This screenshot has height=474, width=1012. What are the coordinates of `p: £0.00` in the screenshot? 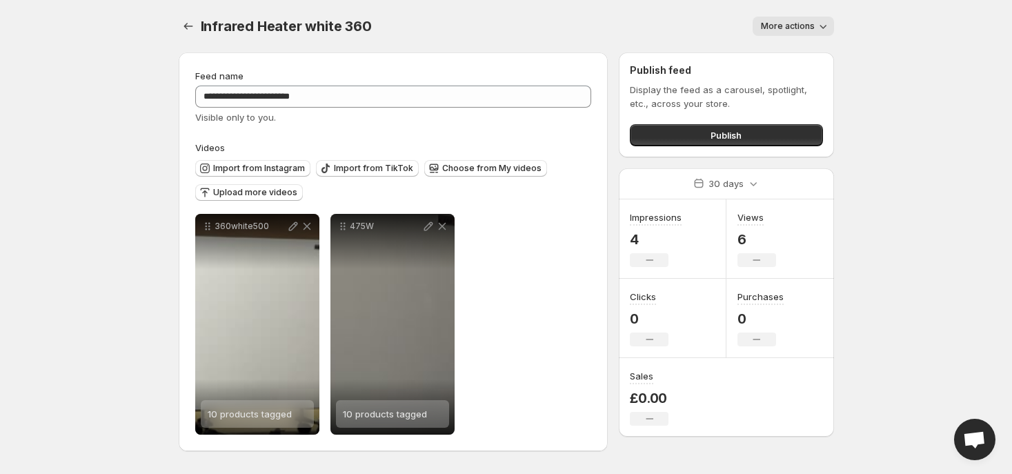 It's located at (649, 398).